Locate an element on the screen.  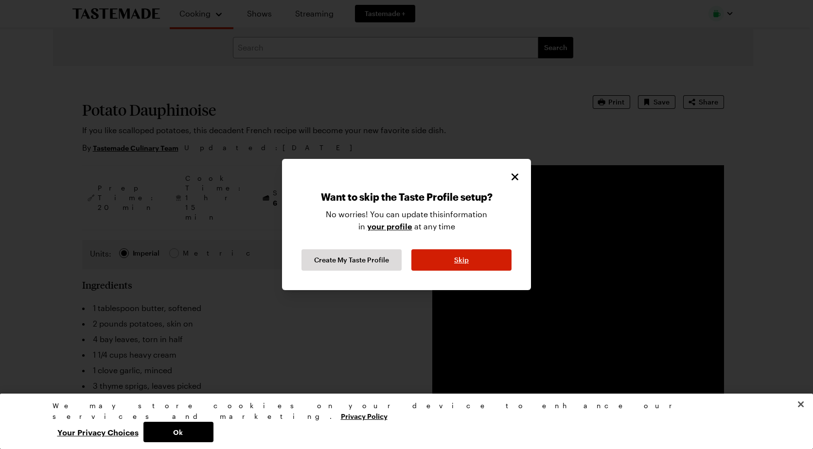
a: your profile is located at coordinates (389, 226).